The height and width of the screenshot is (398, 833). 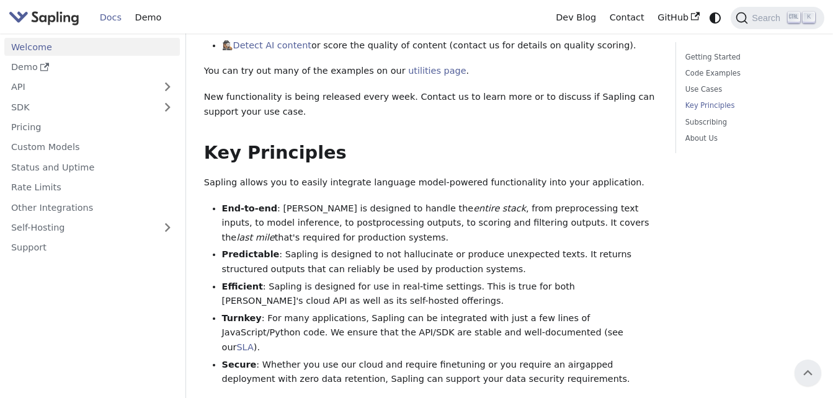 I want to click on span: pport, so click(x=221, y=112).